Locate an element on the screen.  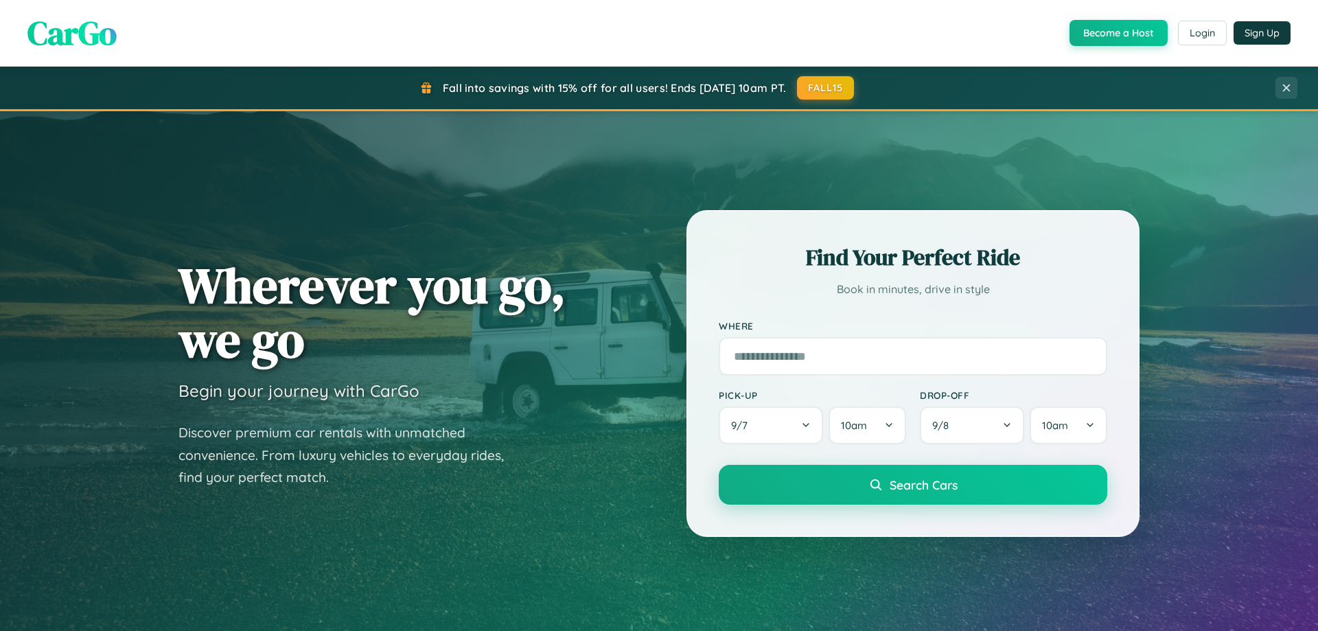
label: Drop-off is located at coordinates (1013, 395).